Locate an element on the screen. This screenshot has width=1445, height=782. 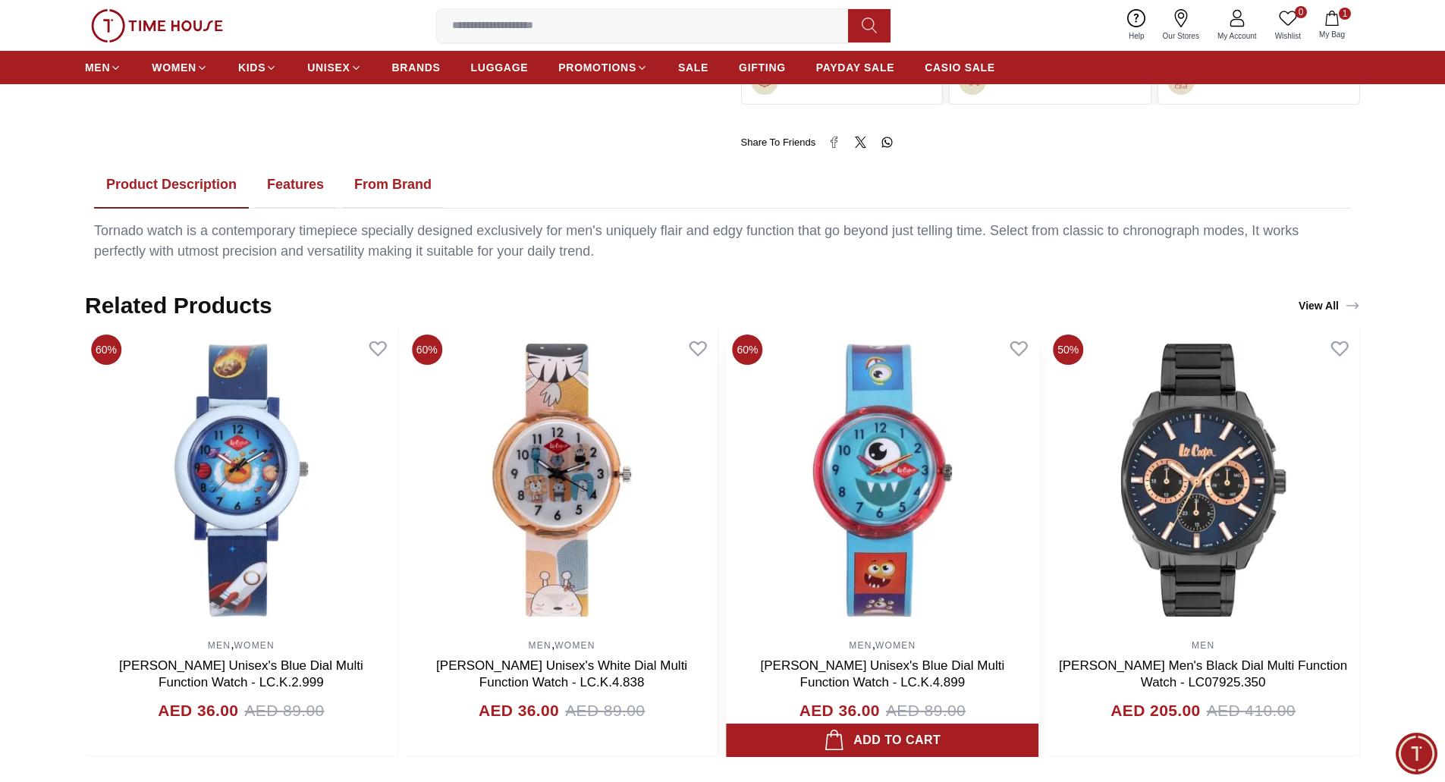
button: From Brand is located at coordinates (393, 185).